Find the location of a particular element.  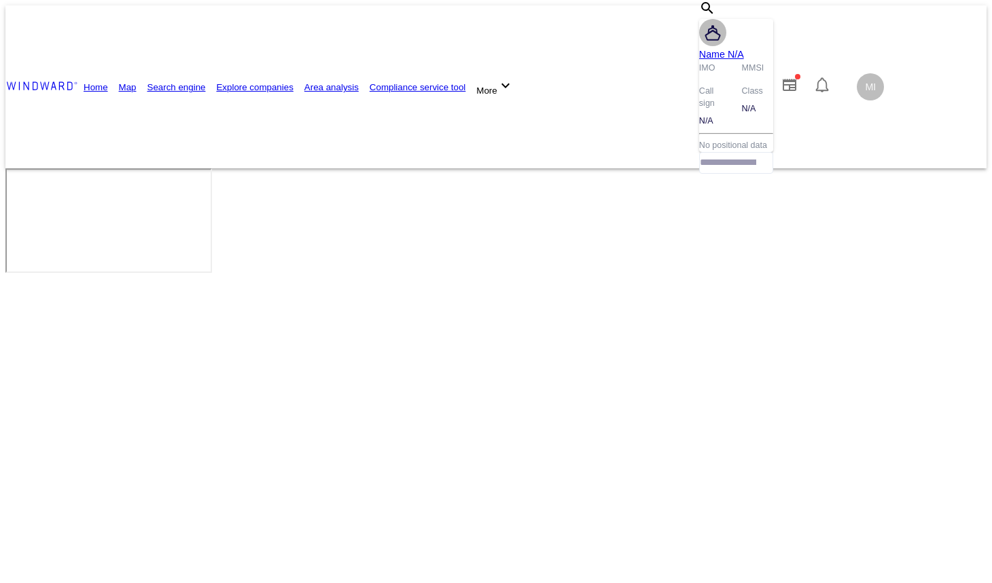

span: Name N/A is located at coordinates (721, 54).